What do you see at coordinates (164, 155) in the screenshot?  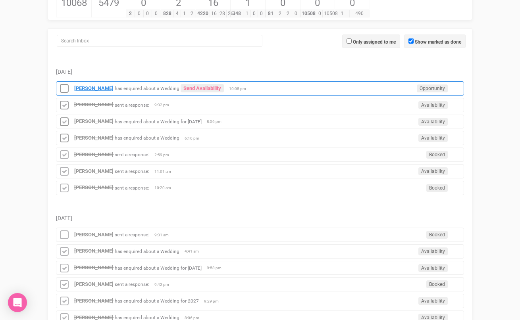 I see `span: 2:59 pm` at bounding box center [164, 155].